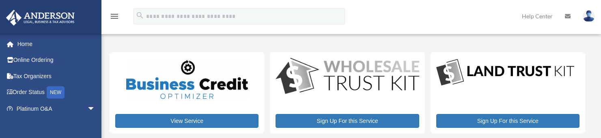 This screenshot has width=601, height=138. What do you see at coordinates (505, 72) in the screenshot?
I see `img: LandTrust_lgo-1.jpg` at bounding box center [505, 72].